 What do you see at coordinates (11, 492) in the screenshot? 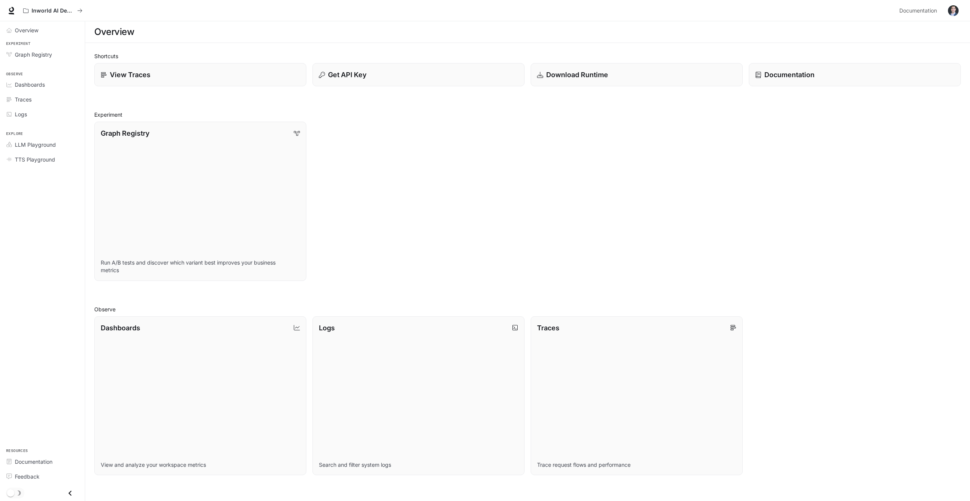
I see `span: Dark mode toggle` at bounding box center [11, 492].